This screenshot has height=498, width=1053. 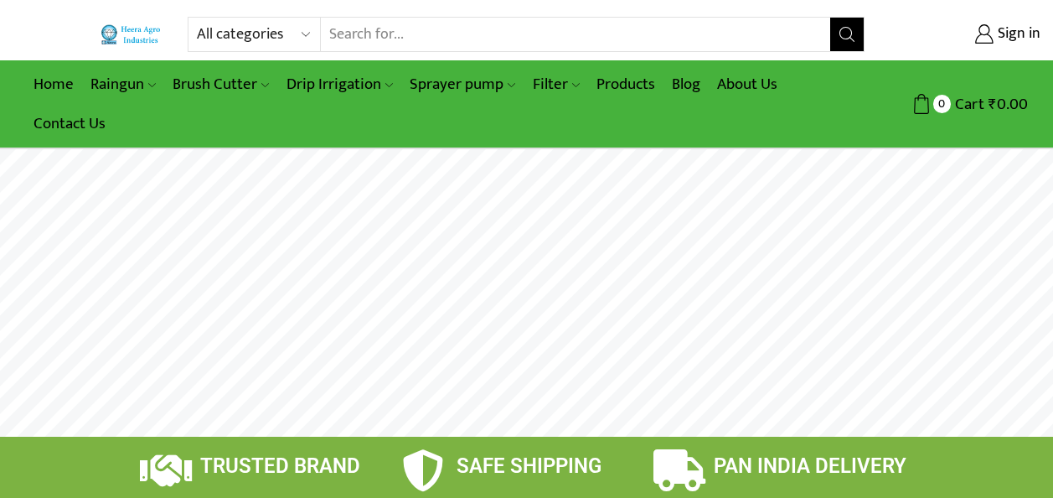 What do you see at coordinates (967, 104) in the screenshot?
I see `span: Cart` at bounding box center [967, 104].